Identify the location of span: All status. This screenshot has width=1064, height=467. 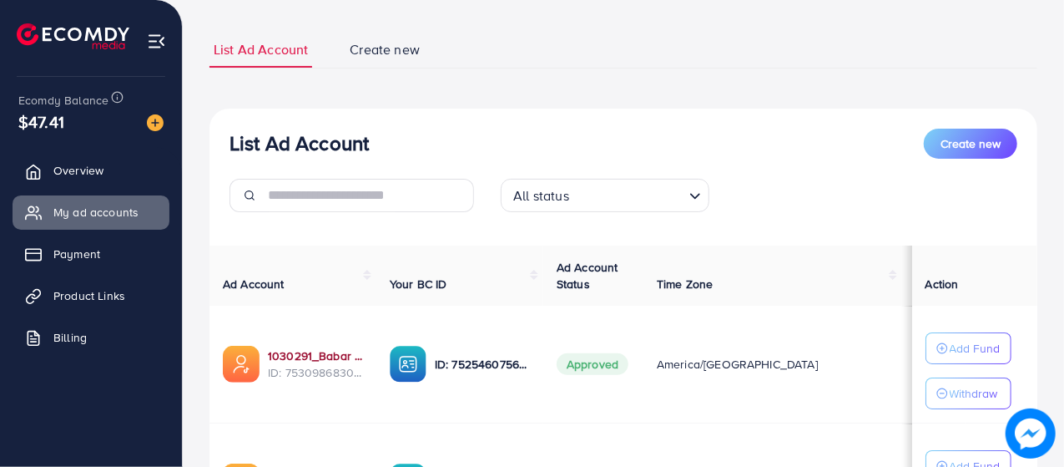
(541, 195).